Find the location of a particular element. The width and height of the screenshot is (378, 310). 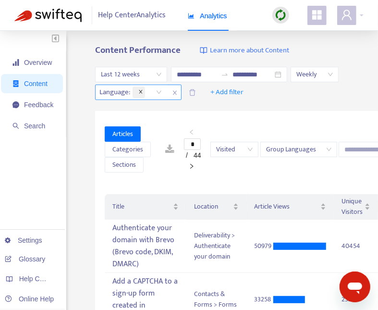

span: Content is located at coordinates (36, 84).